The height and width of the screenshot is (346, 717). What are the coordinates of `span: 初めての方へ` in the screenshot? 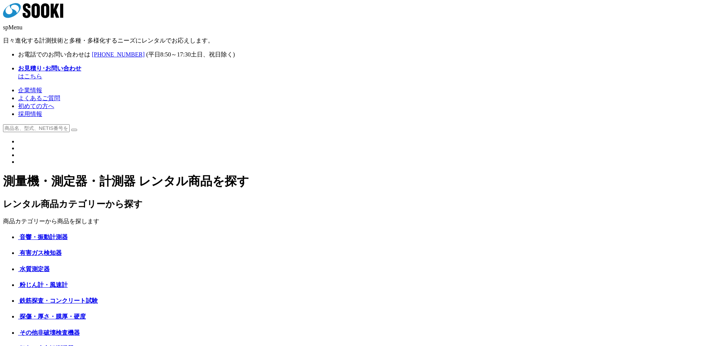 It's located at (36, 106).